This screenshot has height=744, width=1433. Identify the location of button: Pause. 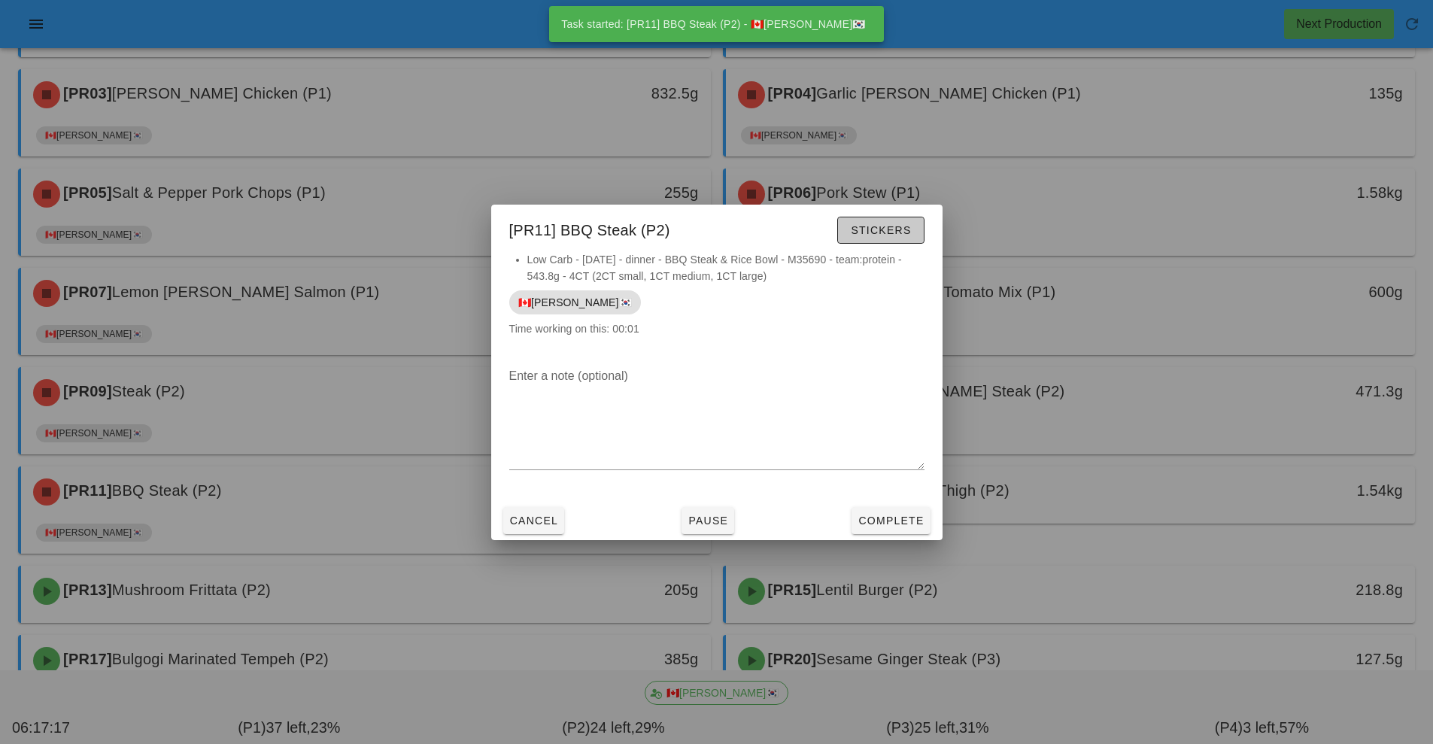
(708, 520).